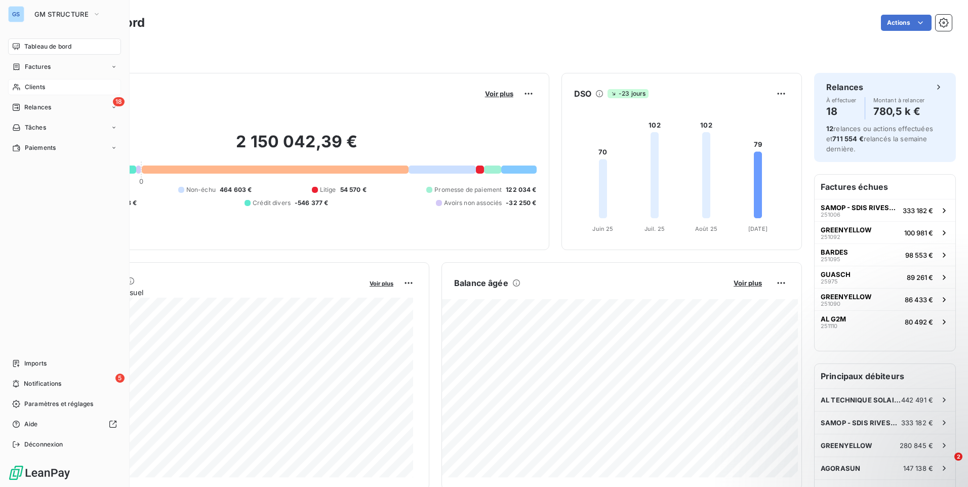 The height and width of the screenshot is (487, 968). Describe the element at coordinates (831, 304) in the screenshot. I see `span: 251090` at that location.